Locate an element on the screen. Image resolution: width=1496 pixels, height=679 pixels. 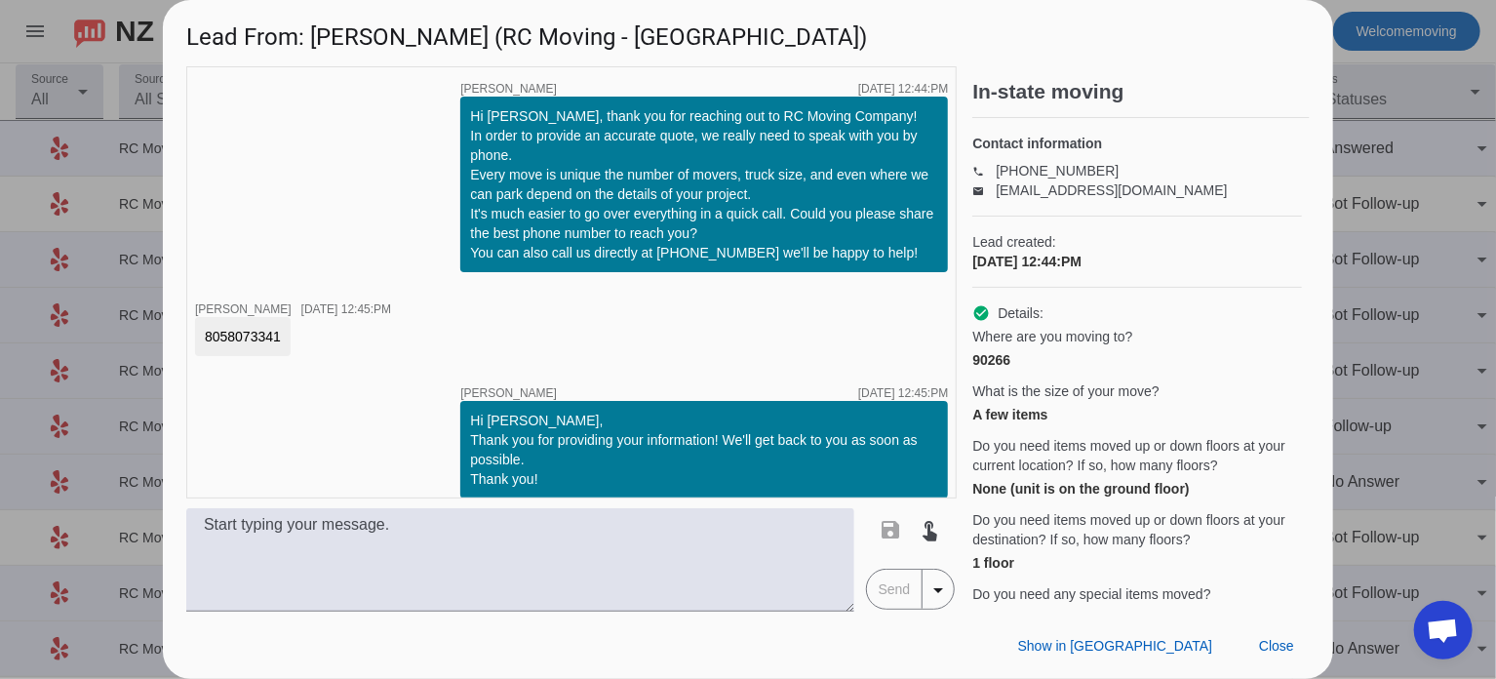
h4: Contact information is located at coordinates (1137, 143).